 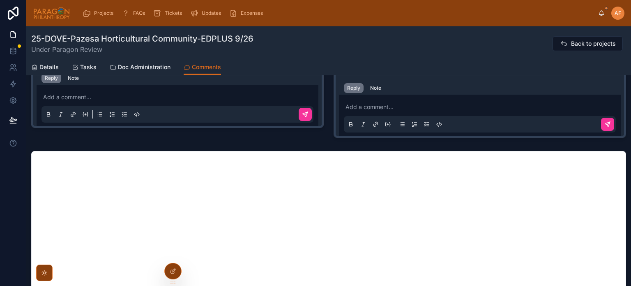 I want to click on span: Comments, so click(x=206, y=67).